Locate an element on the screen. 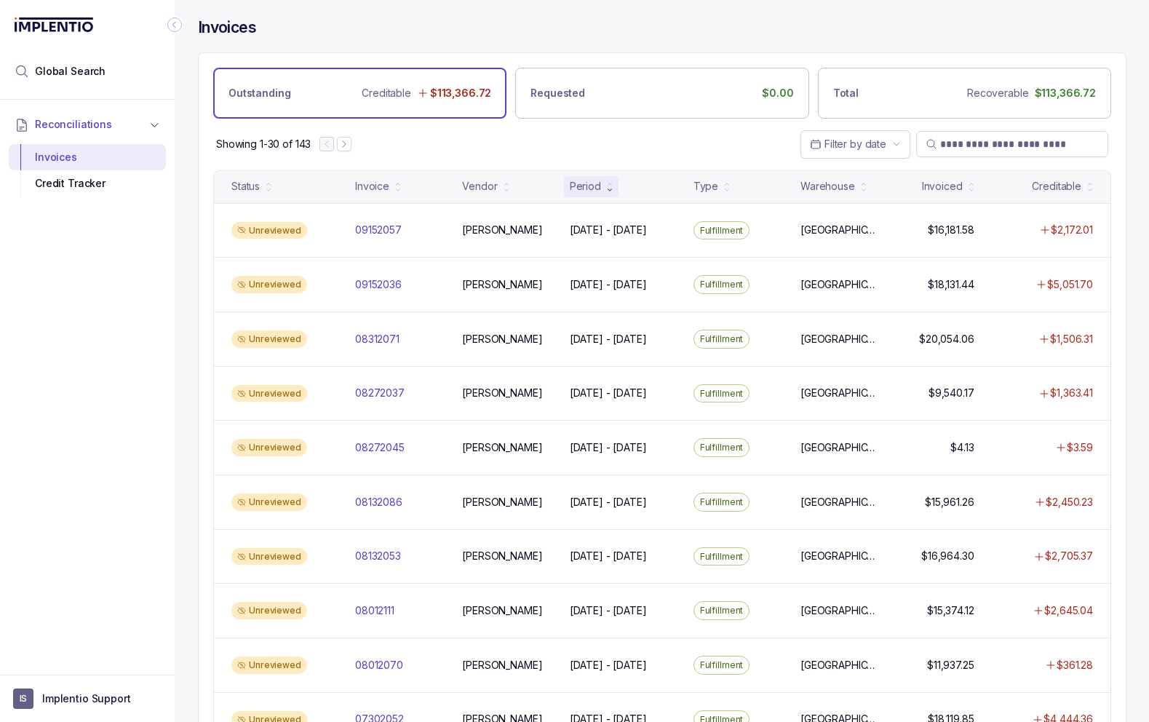 This screenshot has height=722, width=1149. div: Credit Tracker is located at coordinates (87, 183).